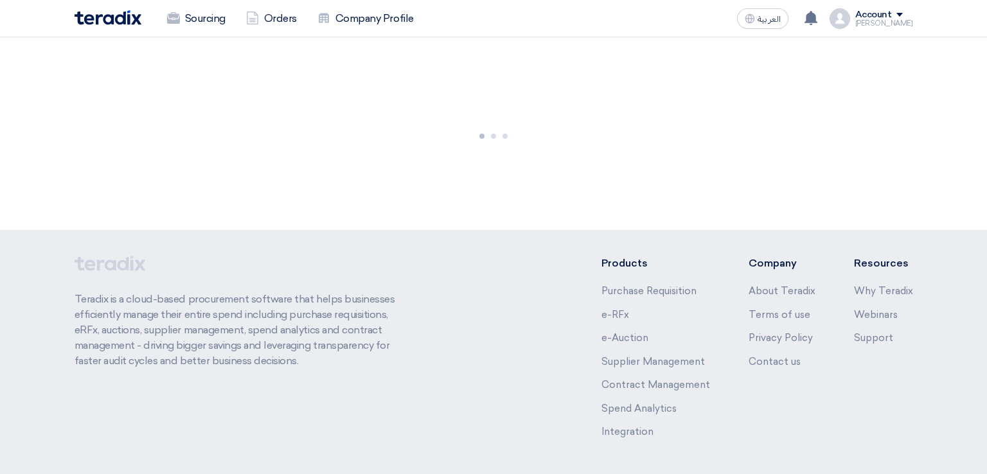  What do you see at coordinates (774, 362) in the screenshot?
I see `a: Contact us` at bounding box center [774, 362].